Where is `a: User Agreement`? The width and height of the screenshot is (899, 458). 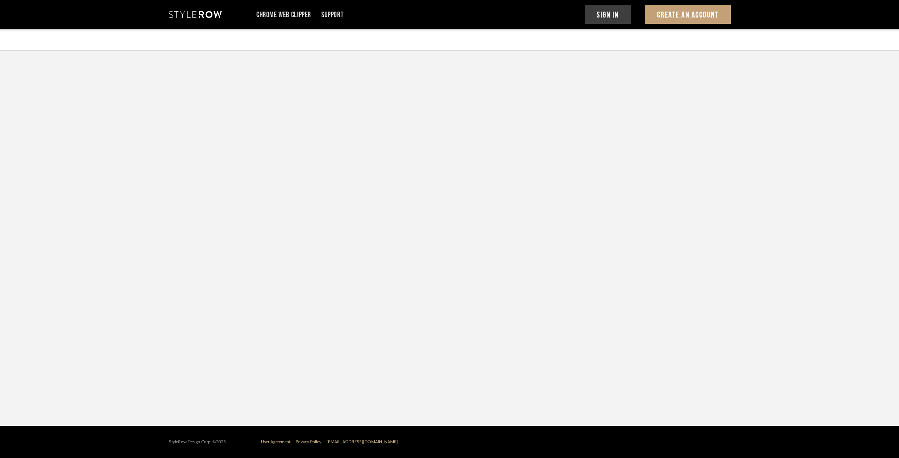 a: User Agreement is located at coordinates (276, 442).